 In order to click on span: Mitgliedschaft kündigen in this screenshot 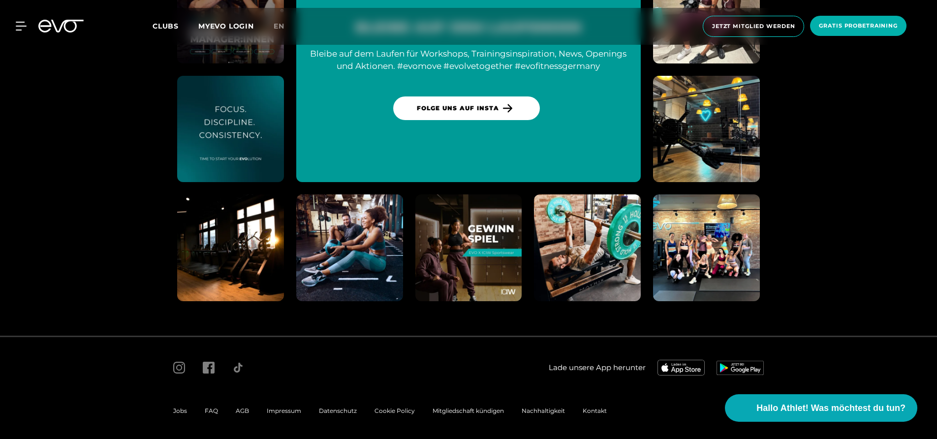, I will do `click(468, 410)`.